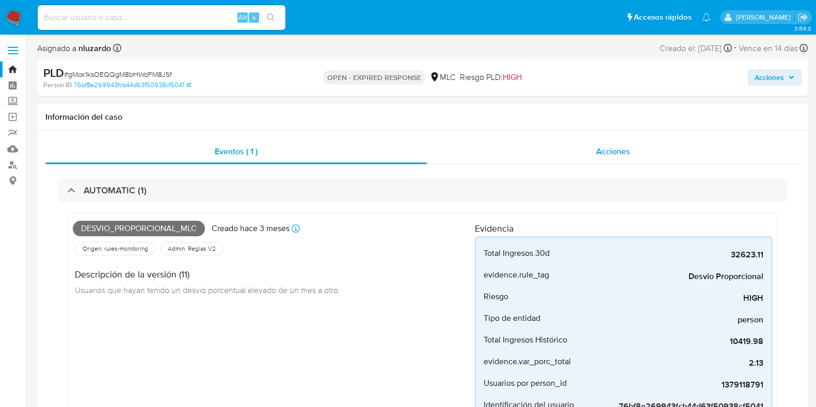 Image resolution: width=816 pixels, height=407 pixels. What do you see at coordinates (208, 275) in the screenshot?
I see `h4: Descripción de la versión (11)` at bounding box center [208, 275].